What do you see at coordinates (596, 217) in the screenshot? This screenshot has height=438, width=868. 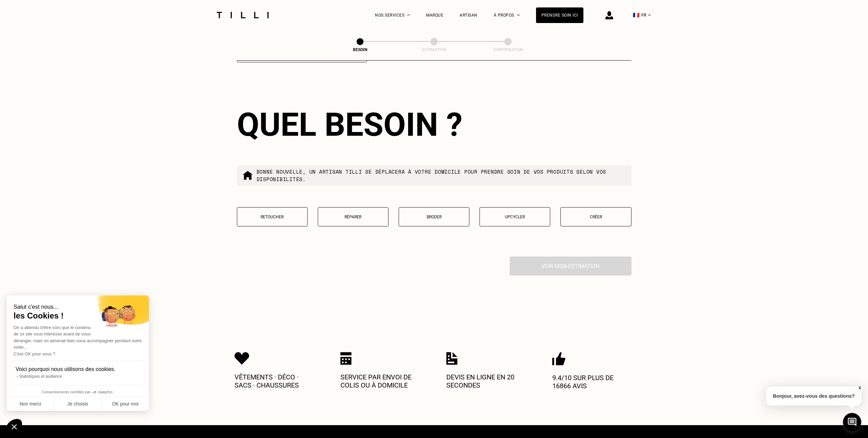 I see `button: Créer` at bounding box center [596, 217].